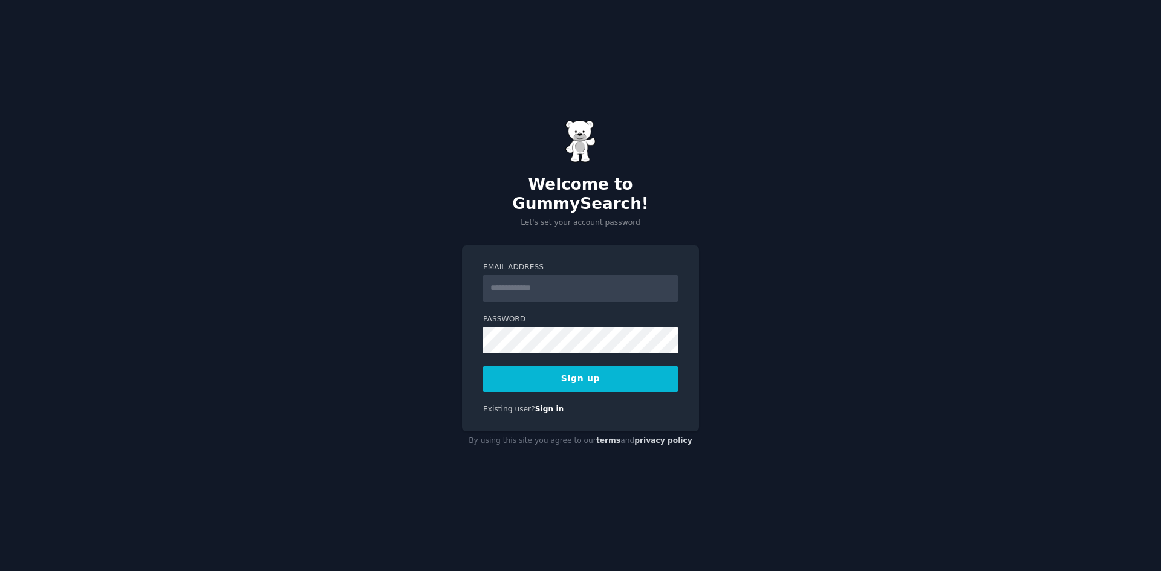 The height and width of the screenshot is (571, 1161). Describe the element at coordinates (509, 409) in the screenshot. I see `span: Existing user?` at that location.